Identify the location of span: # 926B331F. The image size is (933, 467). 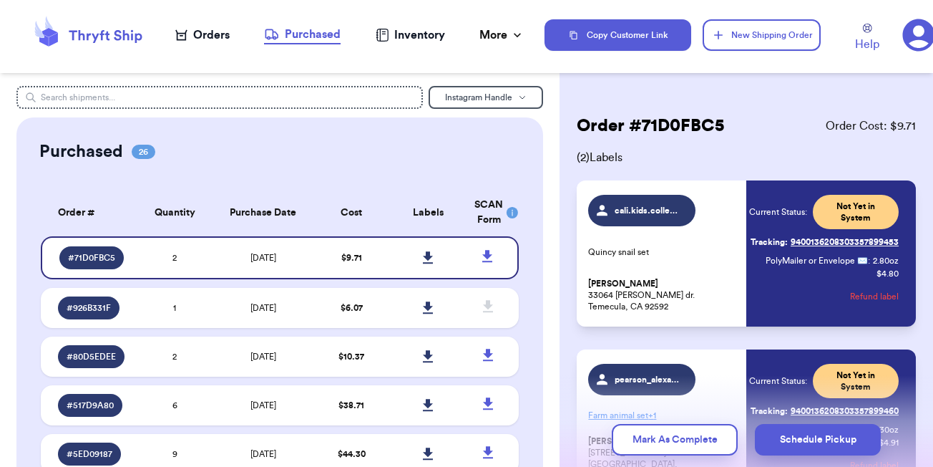
(89, 308).